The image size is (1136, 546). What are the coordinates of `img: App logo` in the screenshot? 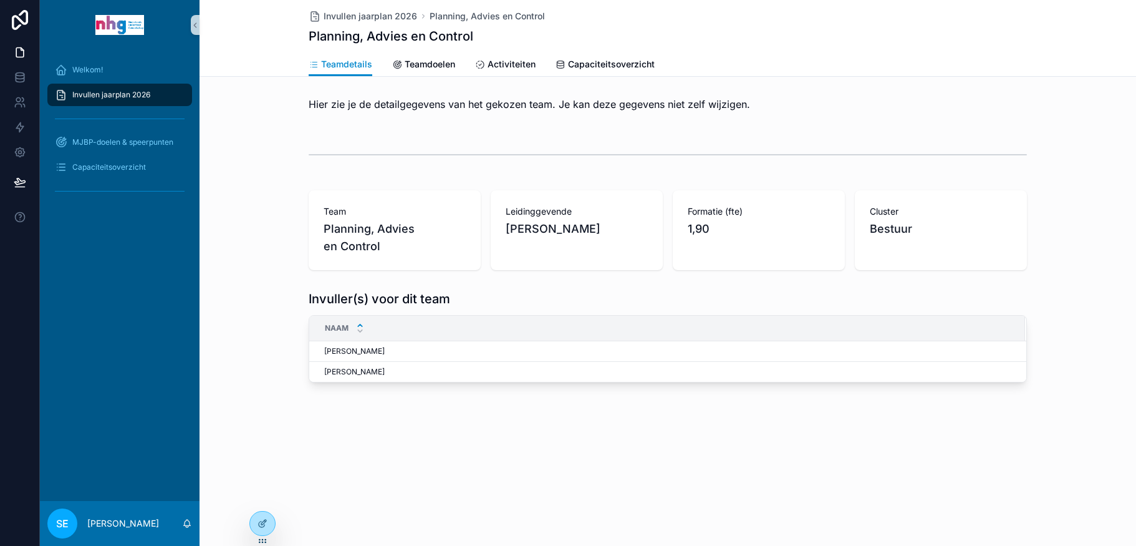 It's located at (120, 25).